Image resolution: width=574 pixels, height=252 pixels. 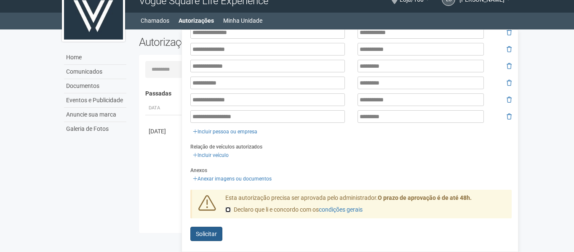 I want to click on button: Solicitar, so click(x=206, y=234).